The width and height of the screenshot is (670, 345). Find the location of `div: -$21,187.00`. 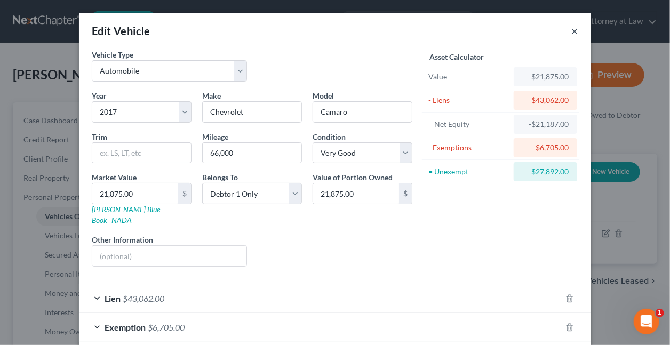

div: -$21,187.00 is located at coordinates (545, 124).